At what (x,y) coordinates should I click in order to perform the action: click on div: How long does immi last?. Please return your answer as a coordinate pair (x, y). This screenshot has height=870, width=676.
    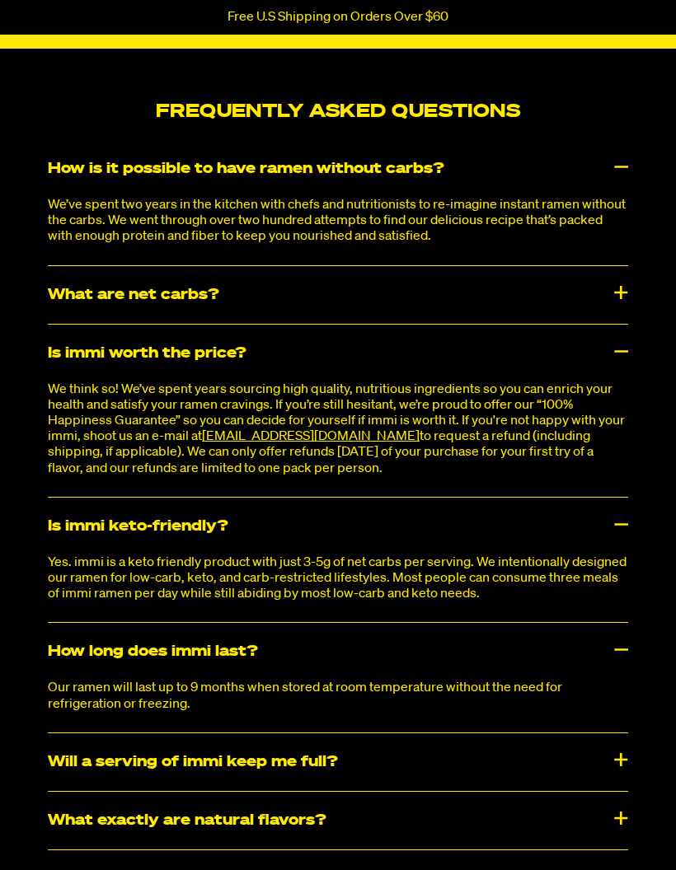
    Looking at the image, I should click on (338, 652).